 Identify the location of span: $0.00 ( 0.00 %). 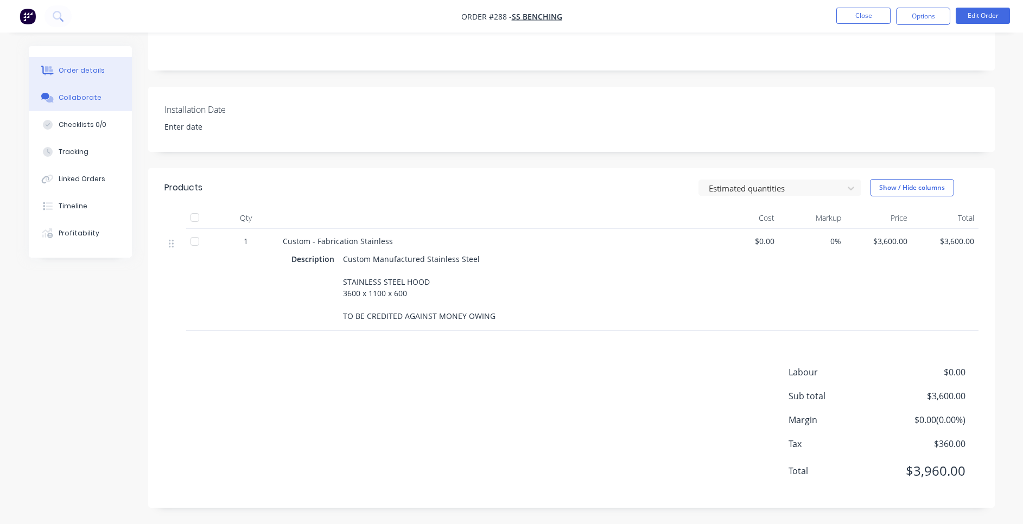
(925, 420).